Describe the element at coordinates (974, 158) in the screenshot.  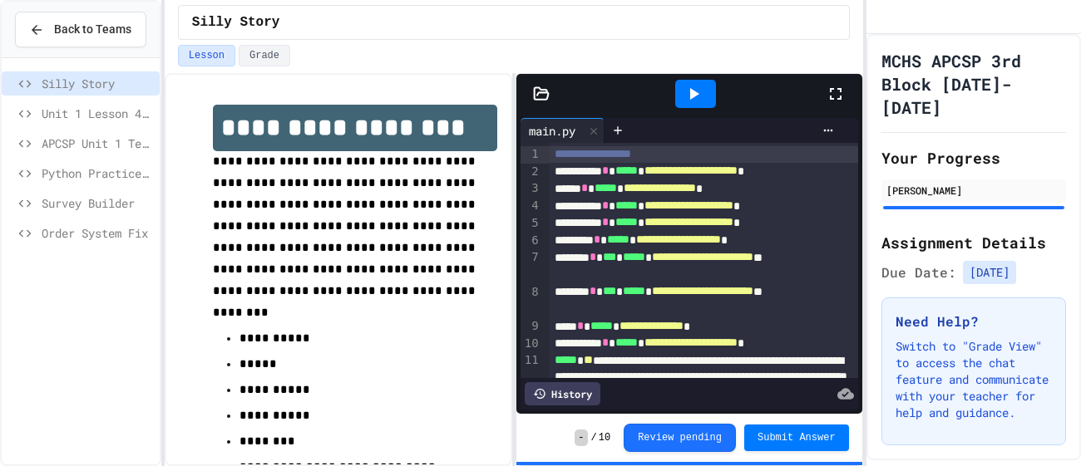
I see `h2: Your Progress` at that location.